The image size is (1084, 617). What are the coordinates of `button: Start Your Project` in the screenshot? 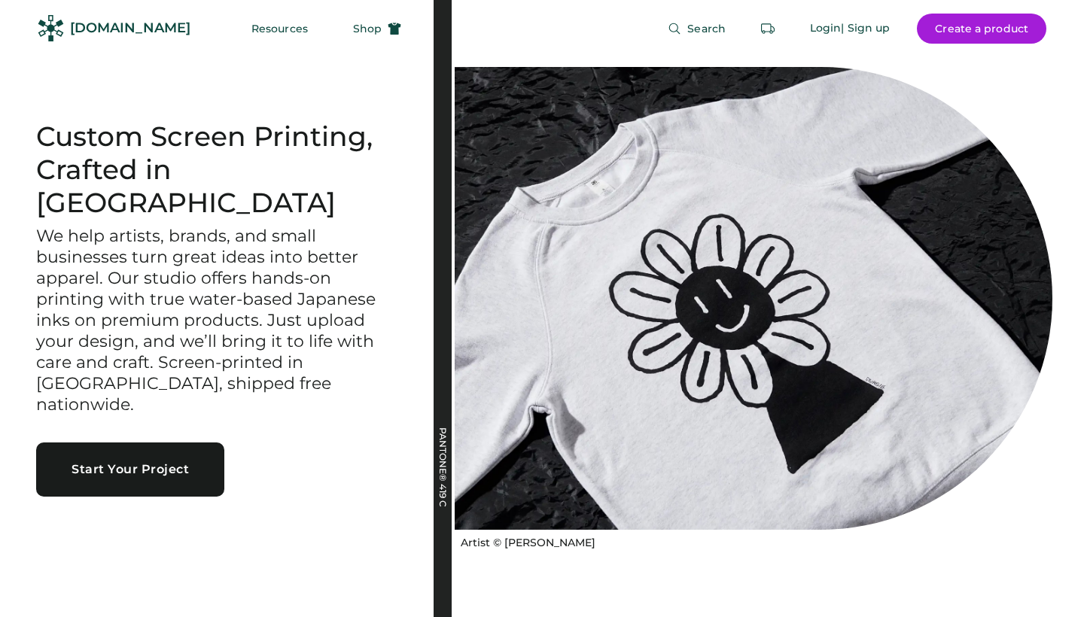 It's located at (130, 470).